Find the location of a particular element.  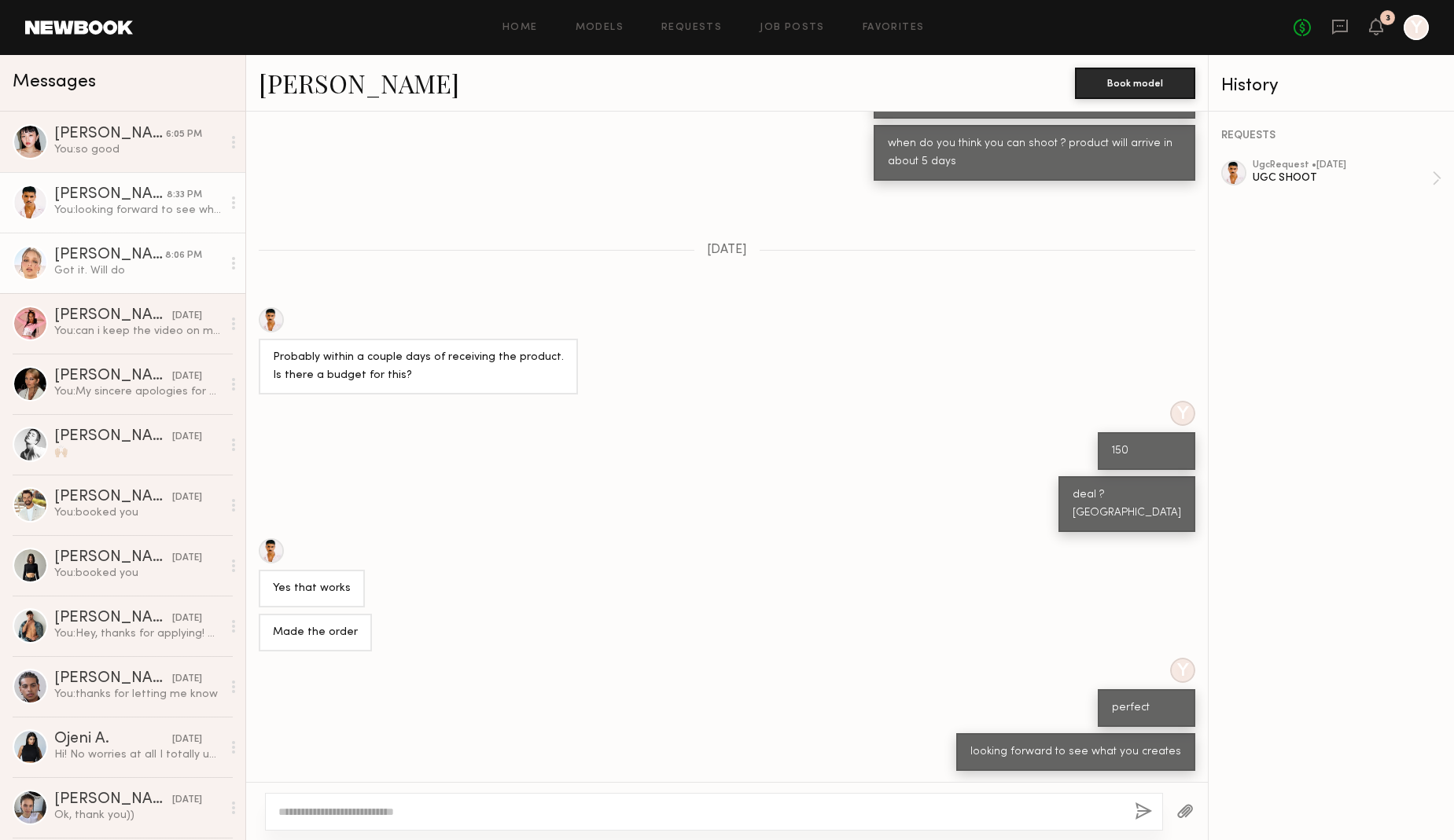

a: Requests is located at coordinates (691, 28).